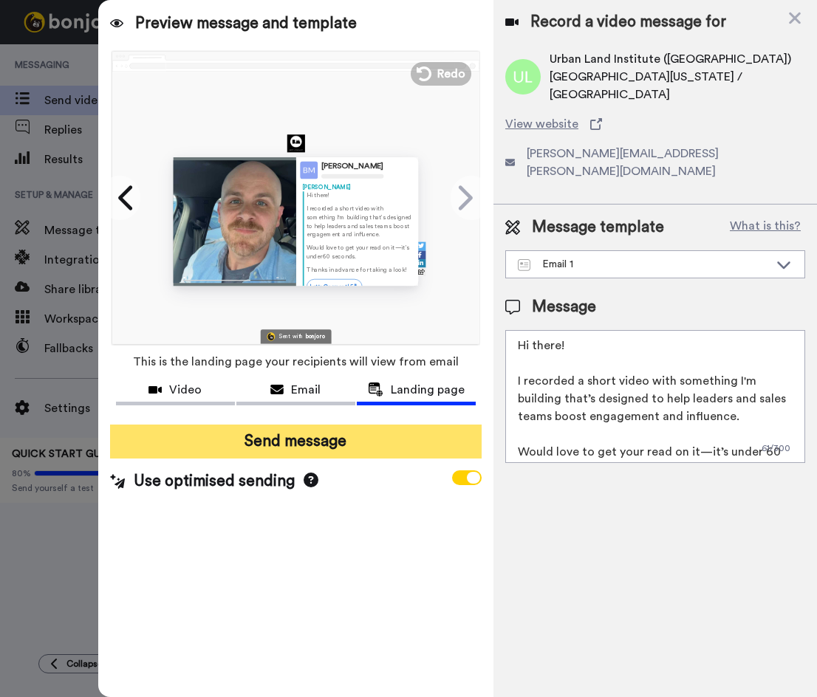  I want to click on span: Message, so click(563, 307).